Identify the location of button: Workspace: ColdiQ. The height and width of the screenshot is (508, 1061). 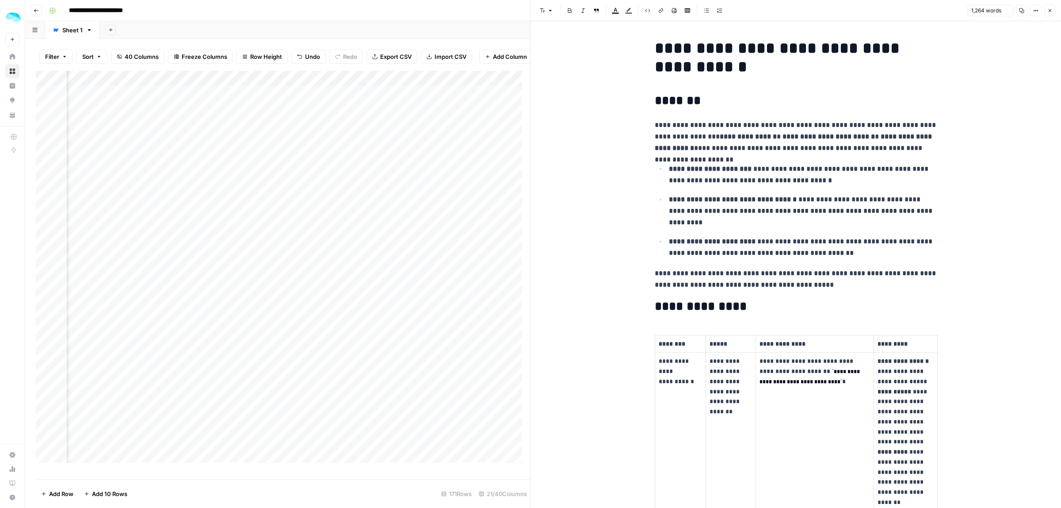
(12, 18).